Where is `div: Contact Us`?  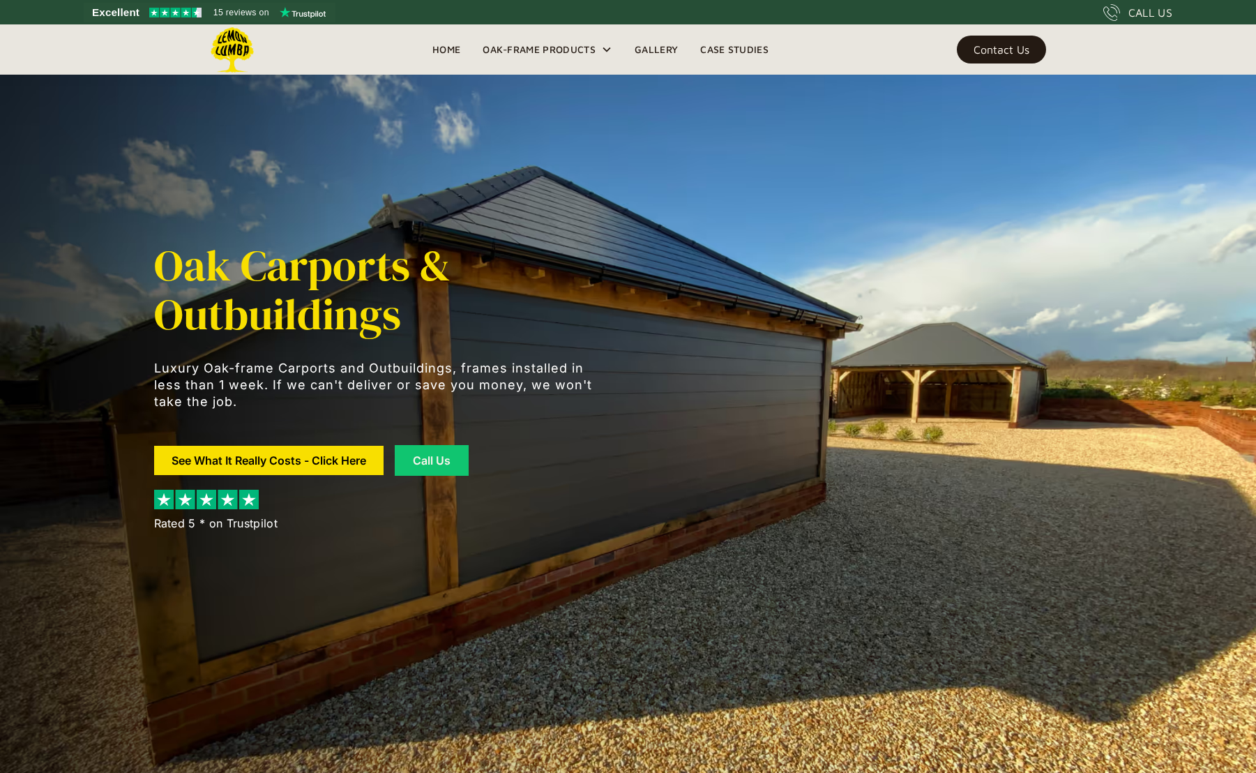
div: Contact Us is located at coordinates (1001, 50).